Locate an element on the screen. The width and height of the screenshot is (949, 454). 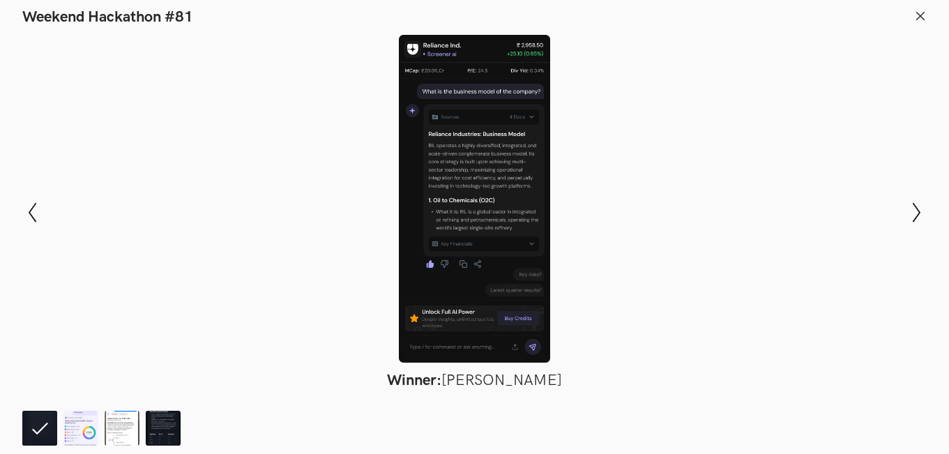
strong: Winner: is located at coordinates (414, 380).